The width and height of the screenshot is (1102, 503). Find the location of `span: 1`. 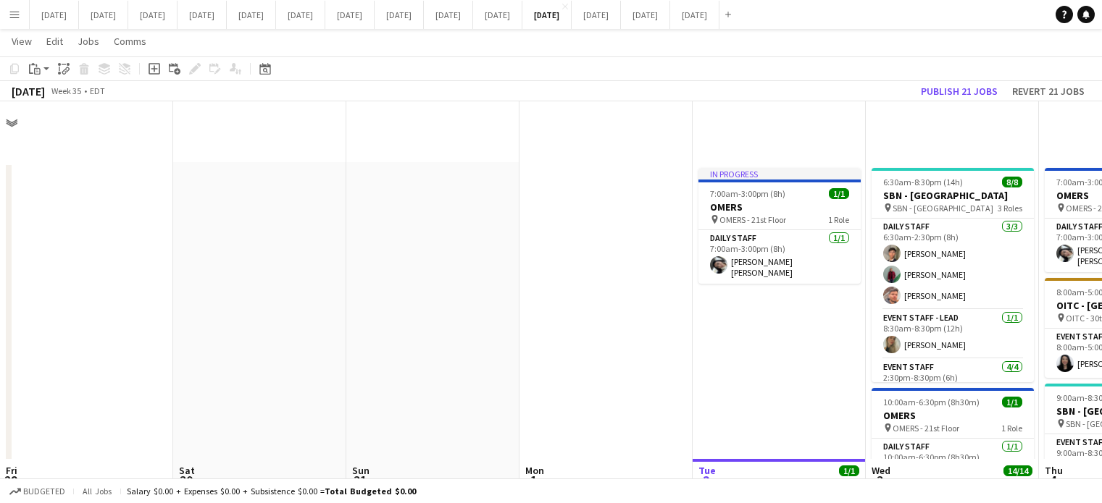

span: 1 is located at coordinates (533, 480).